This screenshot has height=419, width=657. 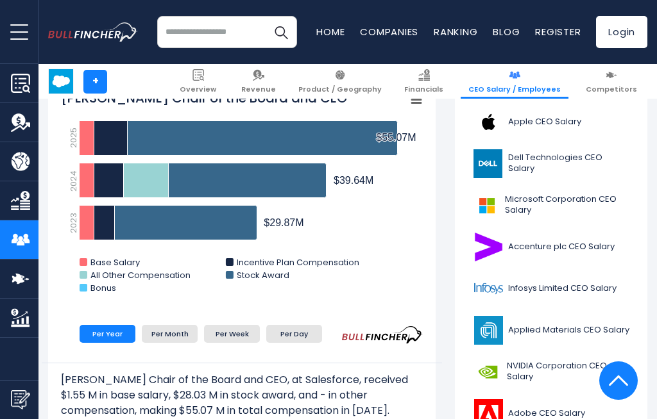 I want to click on a: Overview, so click(x=198, y=81).